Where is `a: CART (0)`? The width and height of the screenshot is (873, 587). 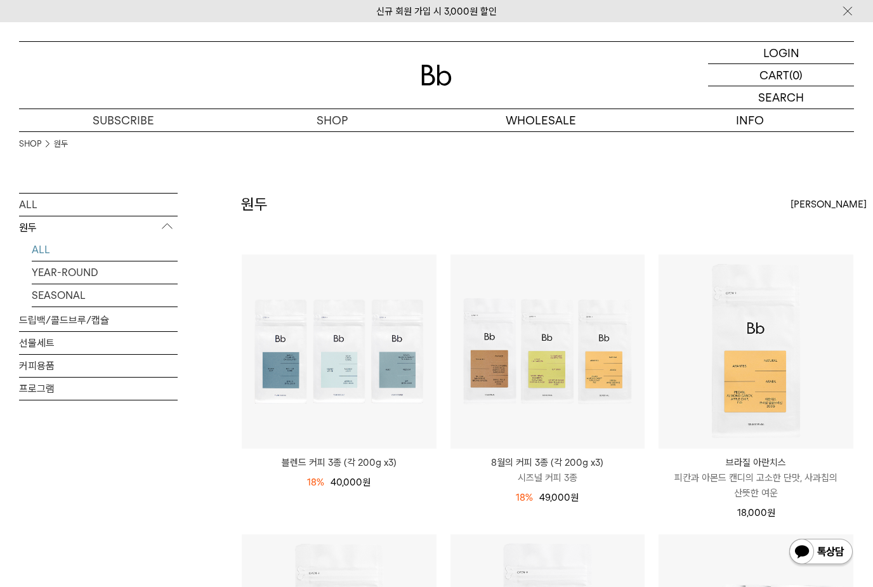
a: CART (0) is located at coordinates (781, 75).